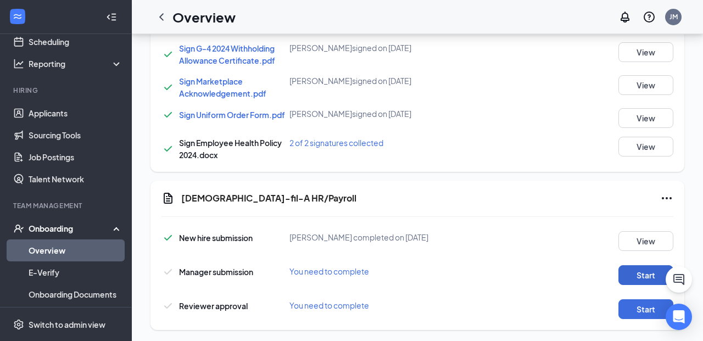 Image resolution: width=703 pixels, height=341 pixels. Describe the element at coordinates (75, 135) in the screenshot. I see `a: Sourcing Tools` at that location.